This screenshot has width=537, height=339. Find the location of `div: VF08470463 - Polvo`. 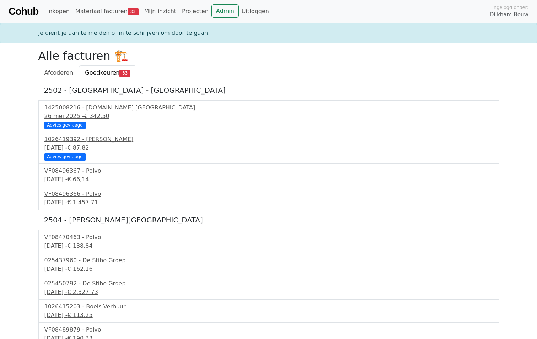

div: VF08470463 - Polvo is located at coordinates (269, 238).